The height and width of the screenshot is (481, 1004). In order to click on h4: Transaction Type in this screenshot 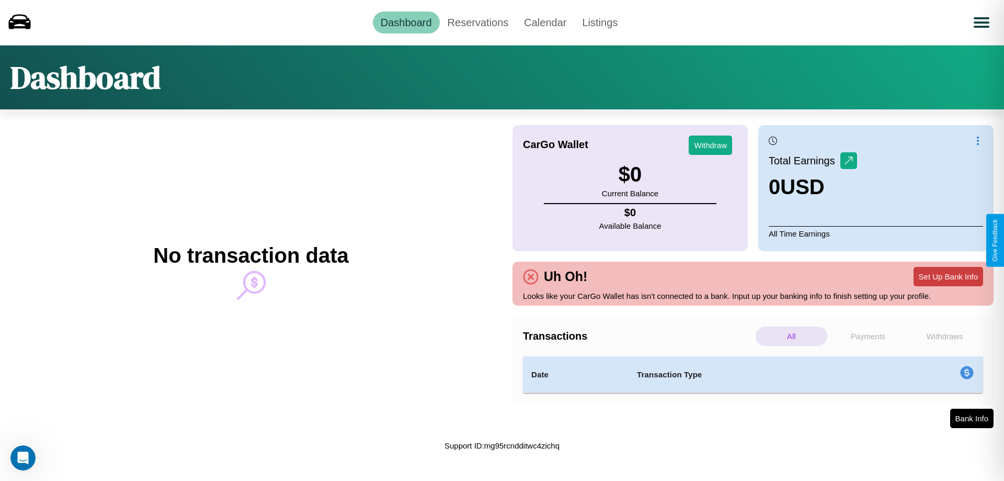, I will do `click(756, 375)`.